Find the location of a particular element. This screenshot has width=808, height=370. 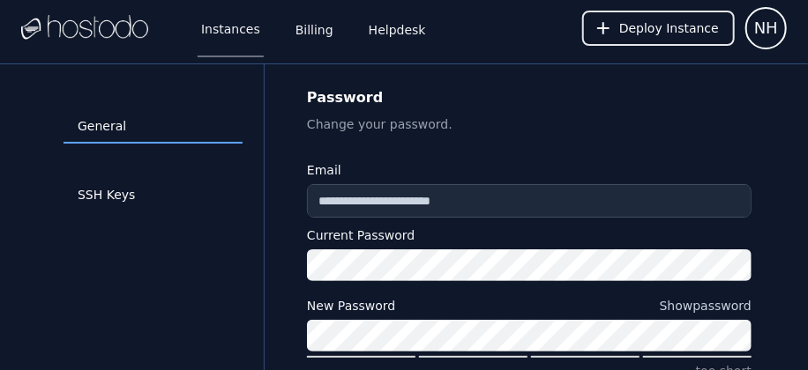

p: Change your password. is located at coordinates (529, 124).